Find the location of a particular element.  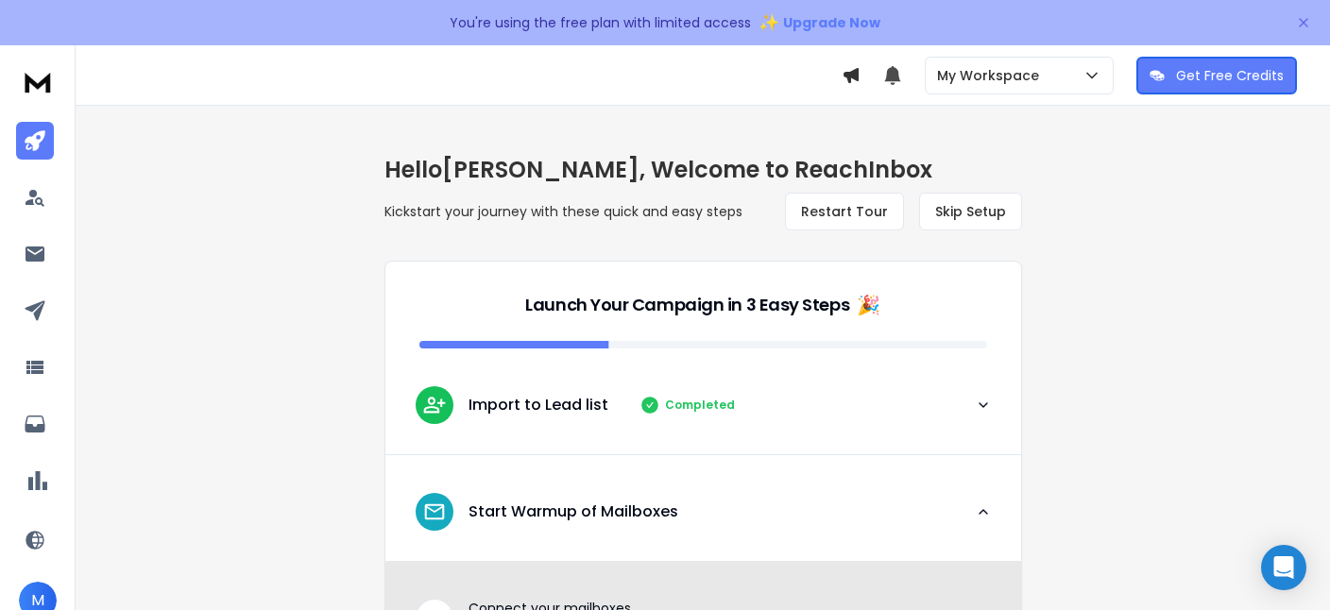

button: Restart Tour is located at coordinates (845, 212).